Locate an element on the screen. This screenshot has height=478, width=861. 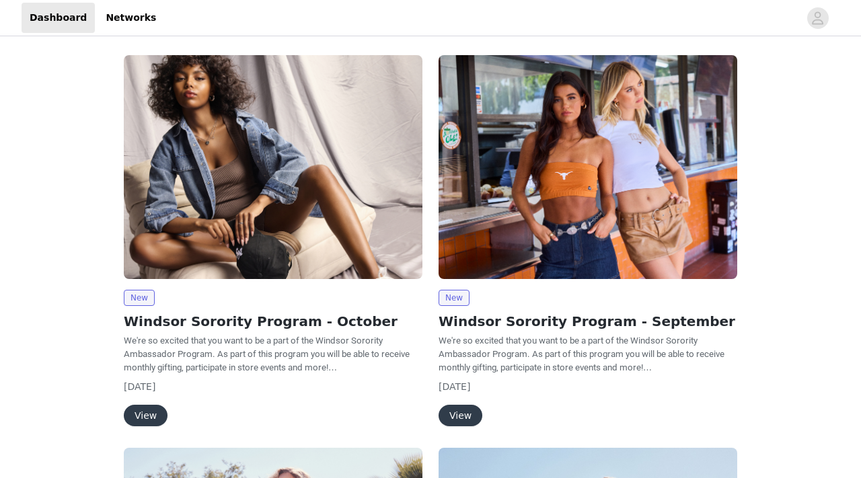
a: Networks is located at coordinates (131, 17).